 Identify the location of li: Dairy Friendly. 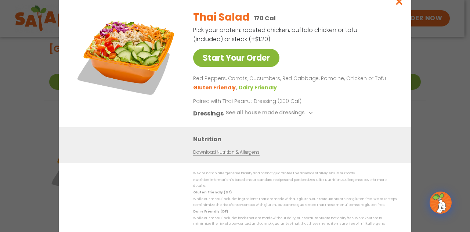
(258, 87).